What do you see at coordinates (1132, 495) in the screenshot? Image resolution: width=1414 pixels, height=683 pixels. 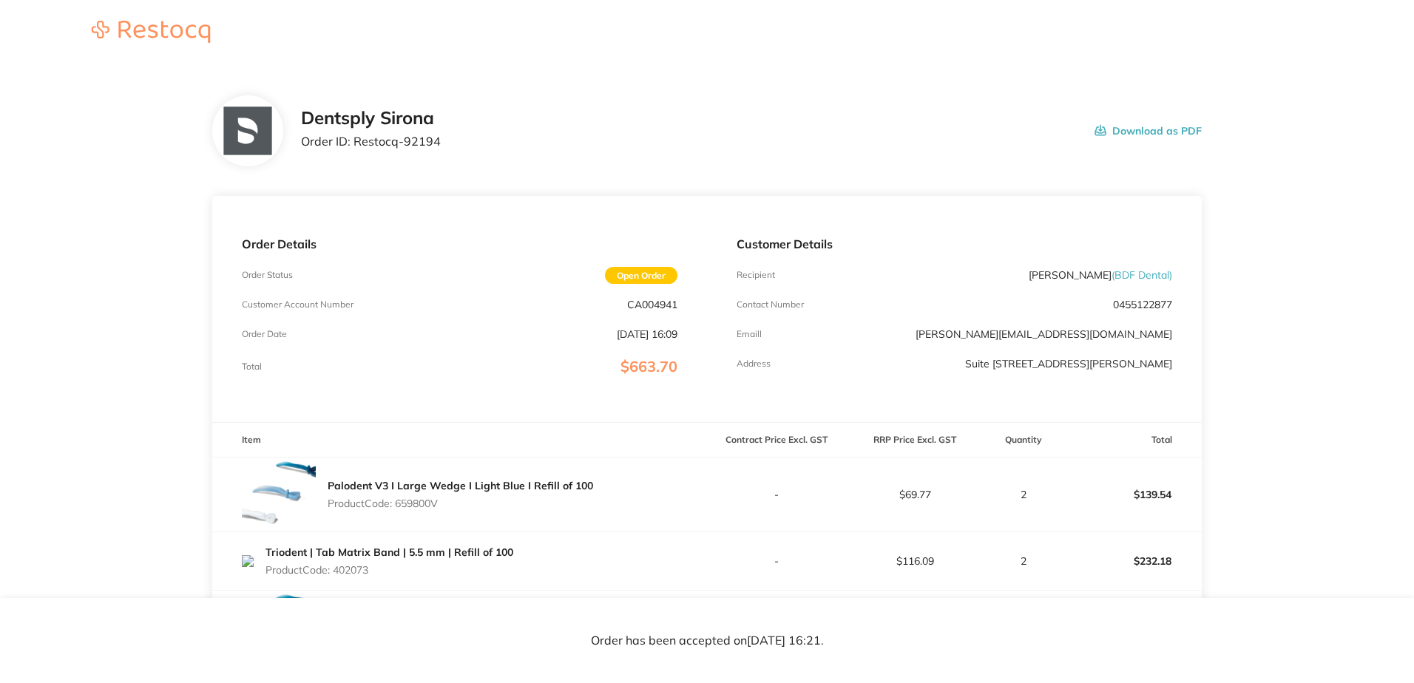 I see `p: $139.54` at bounding box center [1132, 495].